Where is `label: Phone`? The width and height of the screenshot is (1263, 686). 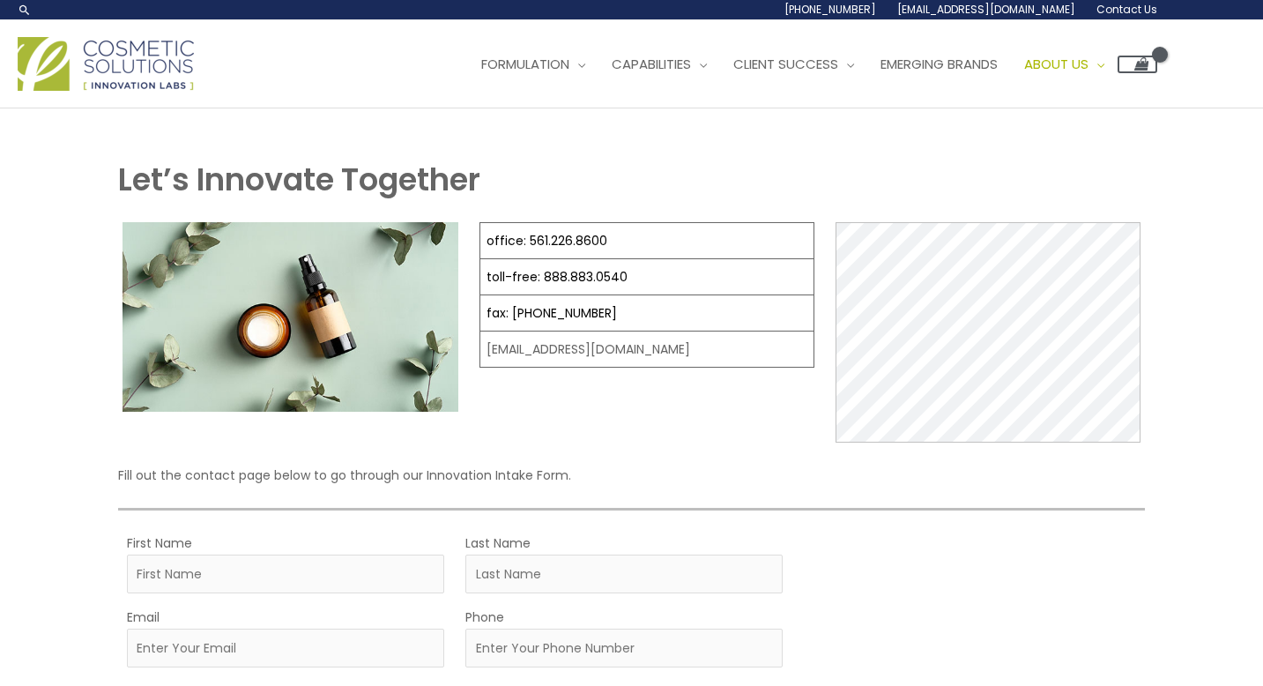 label: Phone is located at coordinates (485, 617).